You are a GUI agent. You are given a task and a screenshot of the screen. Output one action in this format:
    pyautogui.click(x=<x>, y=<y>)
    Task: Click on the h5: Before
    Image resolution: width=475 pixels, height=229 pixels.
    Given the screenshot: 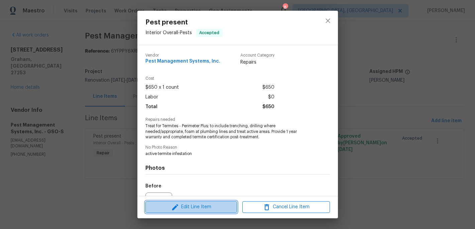 What is the action you would take?
    pyautogui.click(x=153, y=186)
    